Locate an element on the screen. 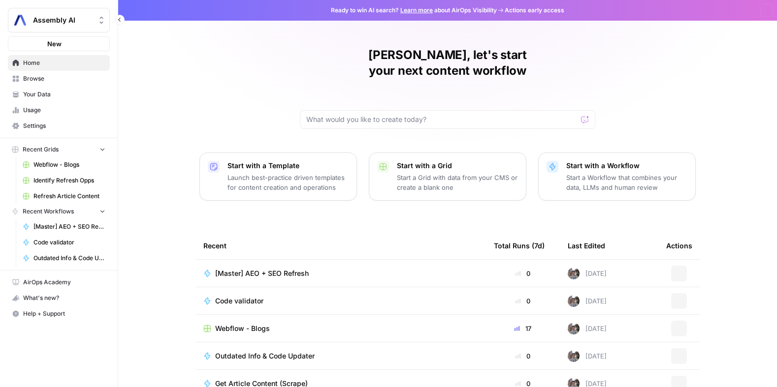 Image resolution: width=777 pixels, height=387 pixels. p: Start with a Workflow is located at coordinates (627, 166).